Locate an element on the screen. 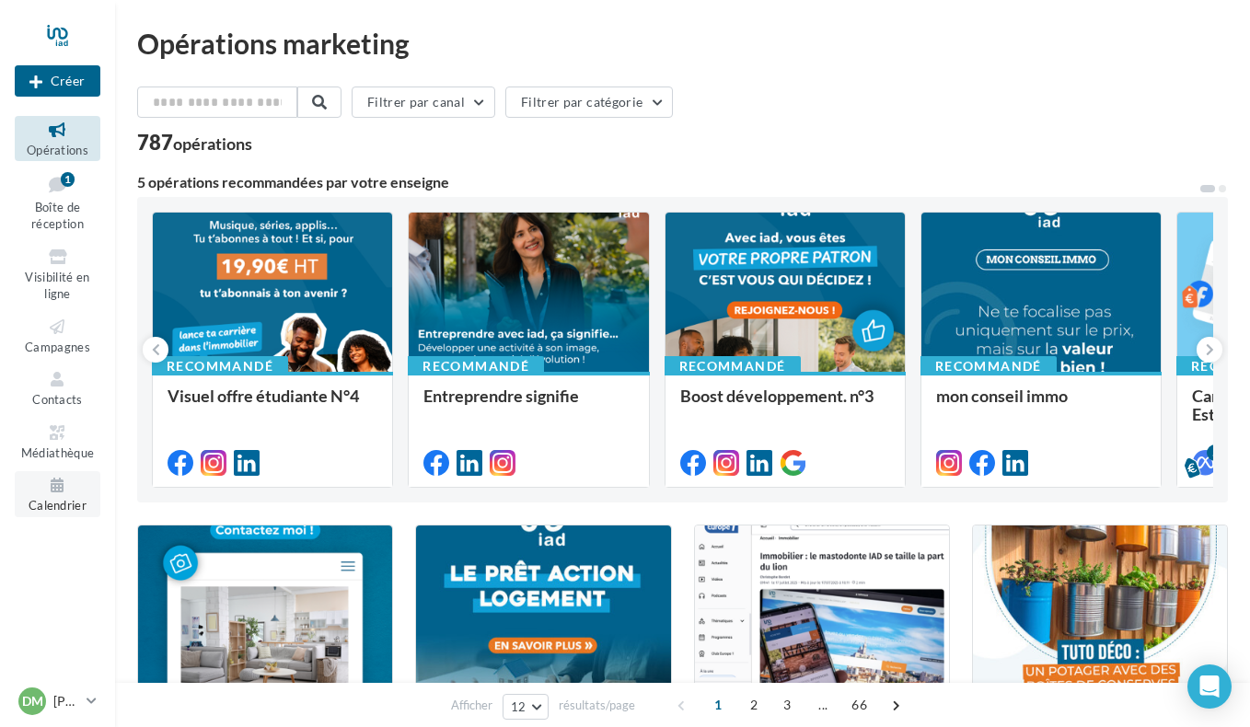 This screenshot has width=1250, height=727. a: Opérations is located at coordinates (57, 138).